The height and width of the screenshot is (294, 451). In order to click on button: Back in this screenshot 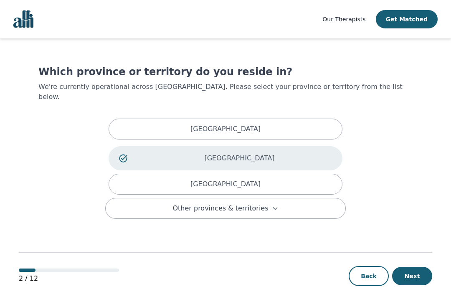, I will do `click(369, 276)`.